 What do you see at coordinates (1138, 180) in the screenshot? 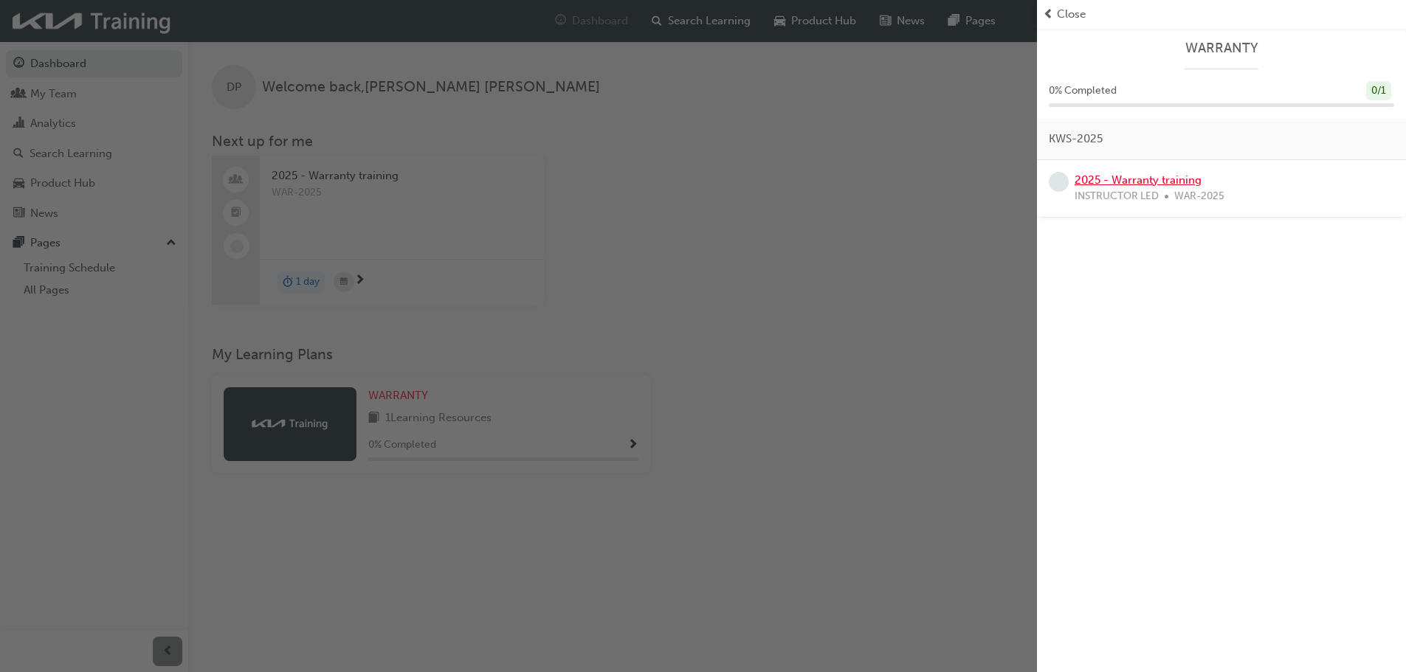
I see `a: 2025 - Warranty training` at bounding box center [1138, 180].